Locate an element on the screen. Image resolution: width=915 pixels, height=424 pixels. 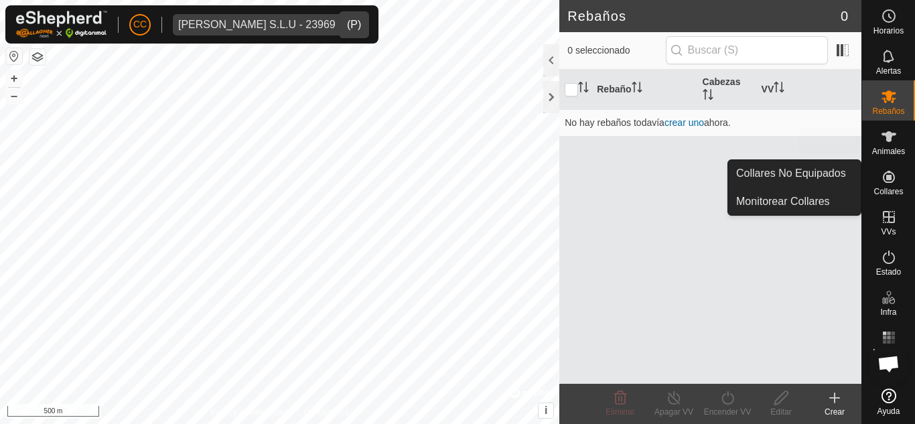
span: Rebaños is located at coordinates (888, 111).